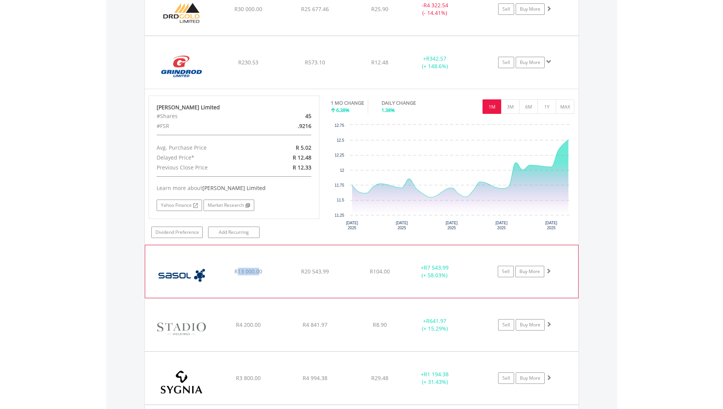 This screenshot has width=723, height=409. Describe the element at coordinates (436, 58) in the screenshot. I see `span: R342.57` at that location.